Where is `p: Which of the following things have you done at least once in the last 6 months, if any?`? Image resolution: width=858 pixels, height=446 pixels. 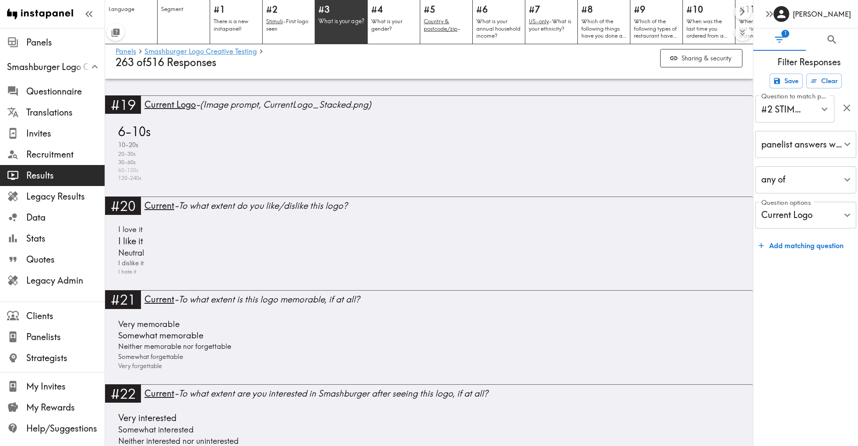 p: Which of the following things have you done at least once in the last 6 months, if any? is located at coordinates (603, 28).